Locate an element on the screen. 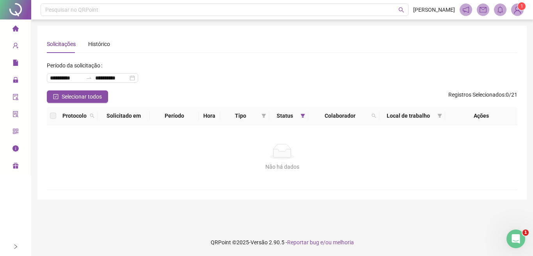 Image resolution: width=533 pixels, height=256 pixels. span: Versão is located at coordinates (259, 242).